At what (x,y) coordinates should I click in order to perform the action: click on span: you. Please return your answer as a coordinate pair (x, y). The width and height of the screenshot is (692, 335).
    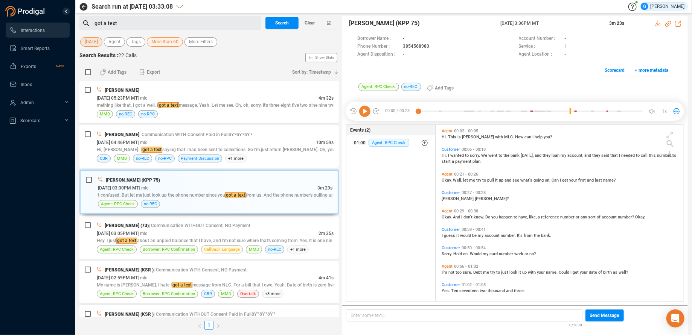
    Looking at the image, I should click on (495, 217).